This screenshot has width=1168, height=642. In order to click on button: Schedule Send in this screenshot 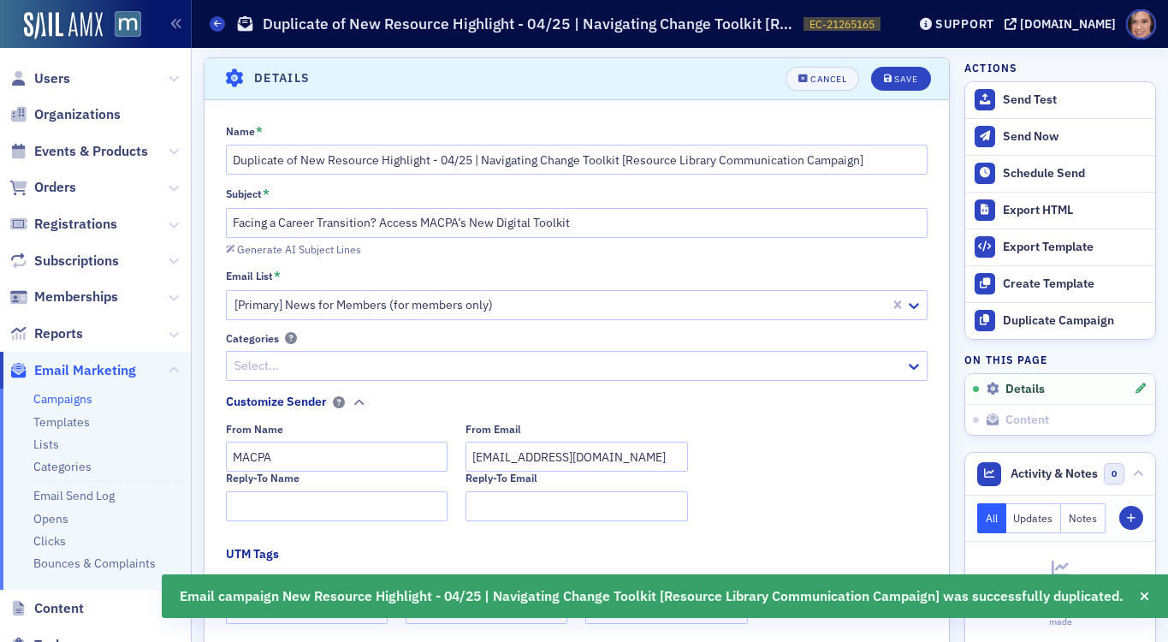, I will do `click(1061, 173)`.